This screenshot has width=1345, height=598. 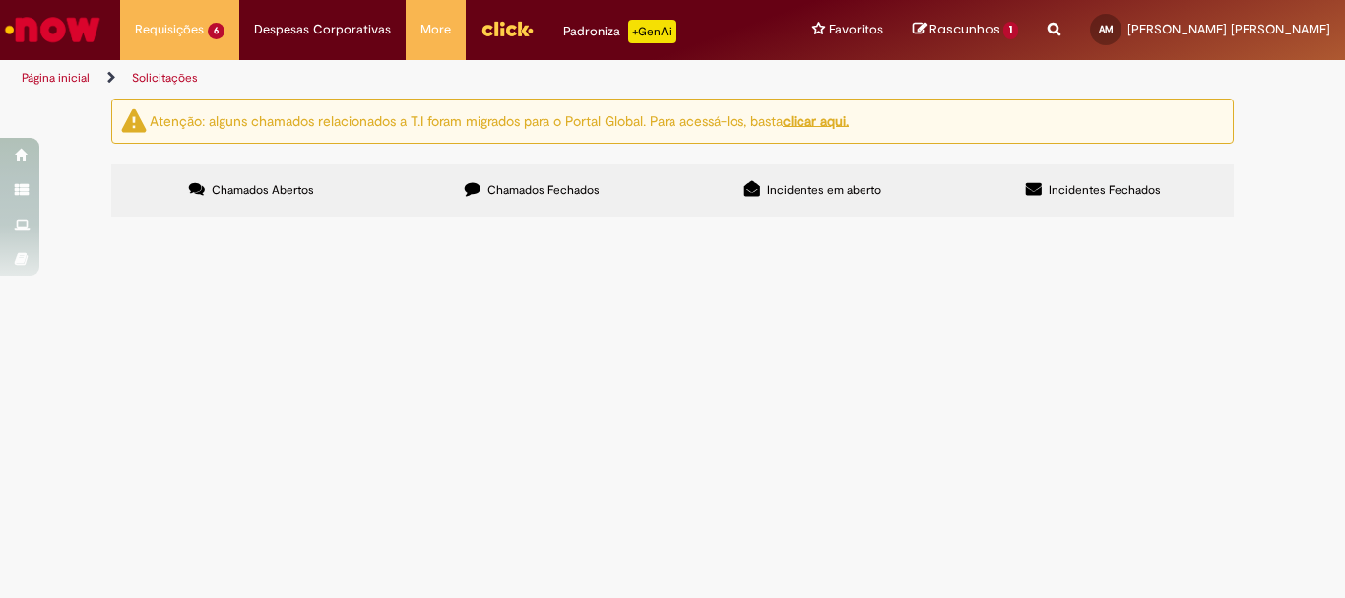 What do you see at coordinates (652, 32) in the screenshot?
I see `p: +GenAi` at bounding box center [652, 32].